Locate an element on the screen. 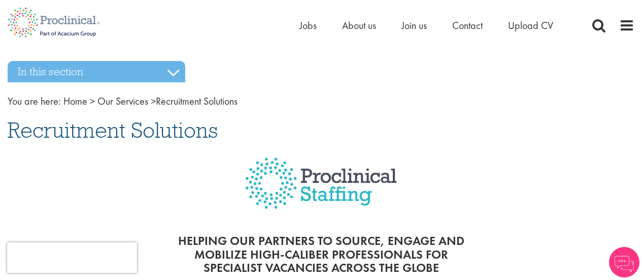  span: Jobs is located at coordinates (308, 25).